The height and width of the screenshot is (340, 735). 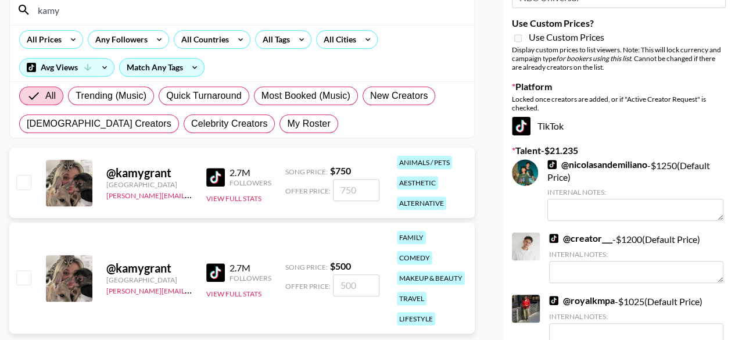 I want to click on a: @nicolasandemiliano, so click(x=597, y=164).